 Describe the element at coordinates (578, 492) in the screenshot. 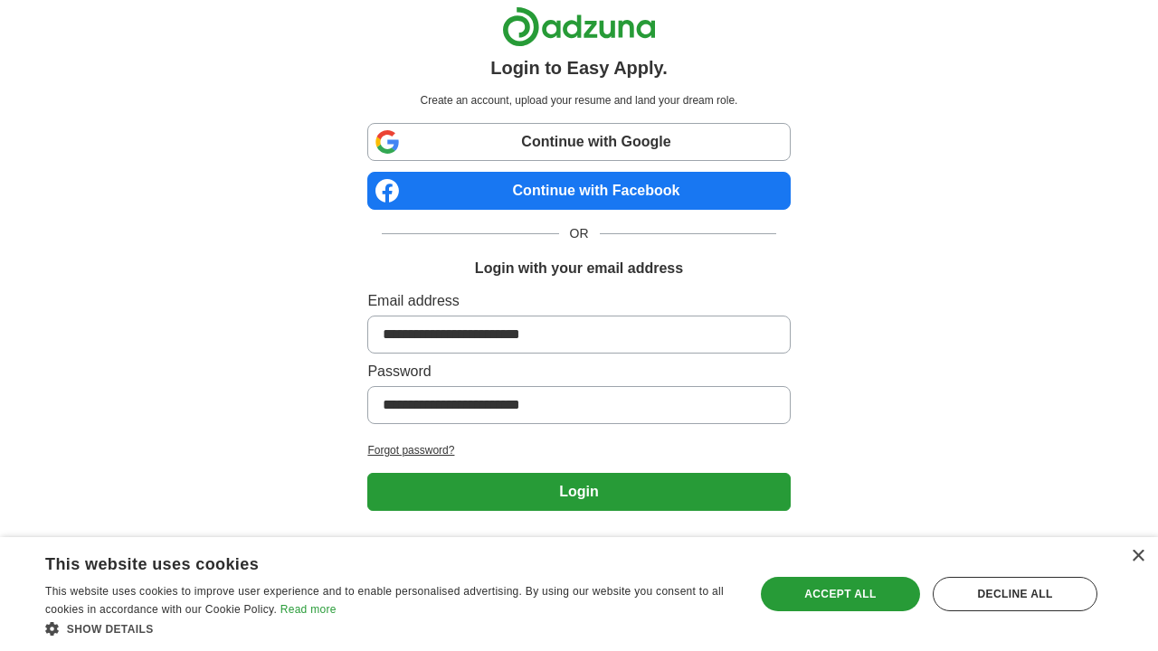

I see `button: Login` at that location.